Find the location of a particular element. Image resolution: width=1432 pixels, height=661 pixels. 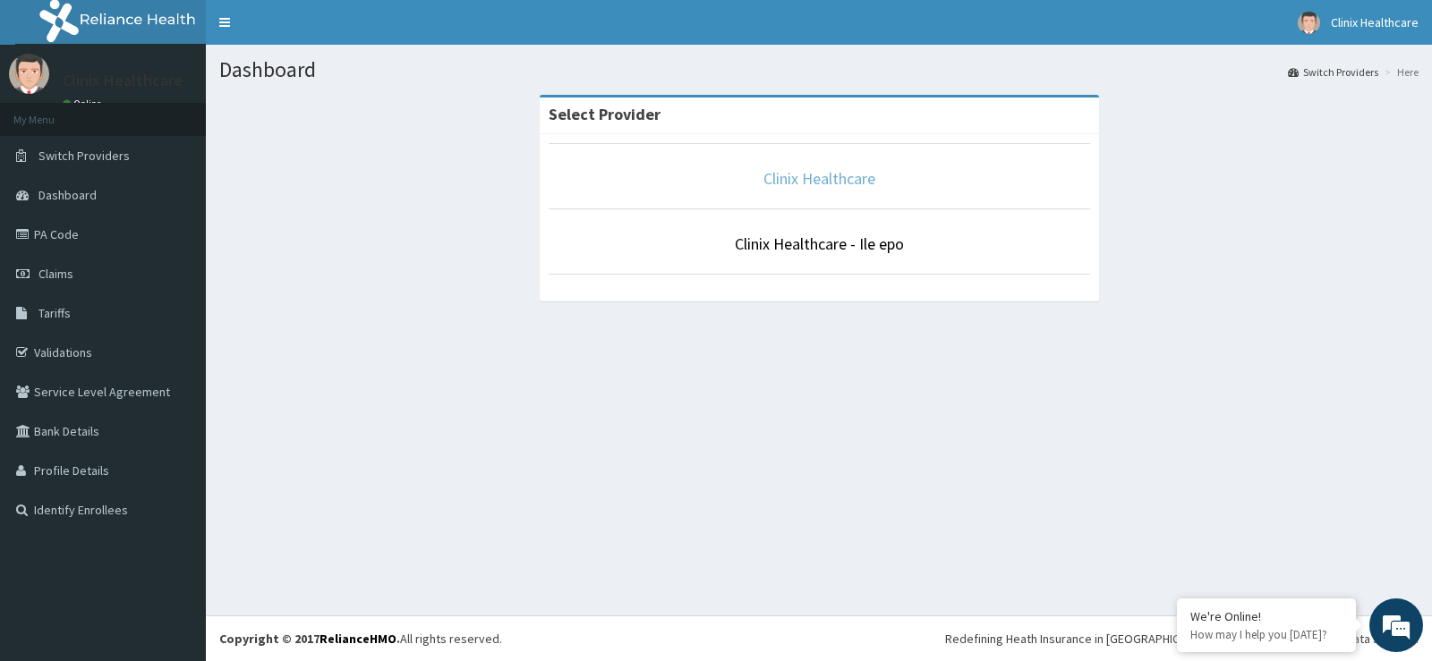

footer: All rights reserved. is located at coordinates (819, 638).